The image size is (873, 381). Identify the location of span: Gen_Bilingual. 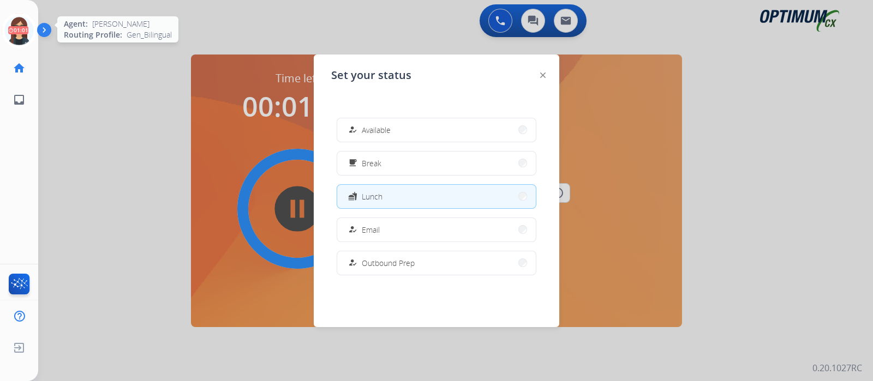
(149, 35).